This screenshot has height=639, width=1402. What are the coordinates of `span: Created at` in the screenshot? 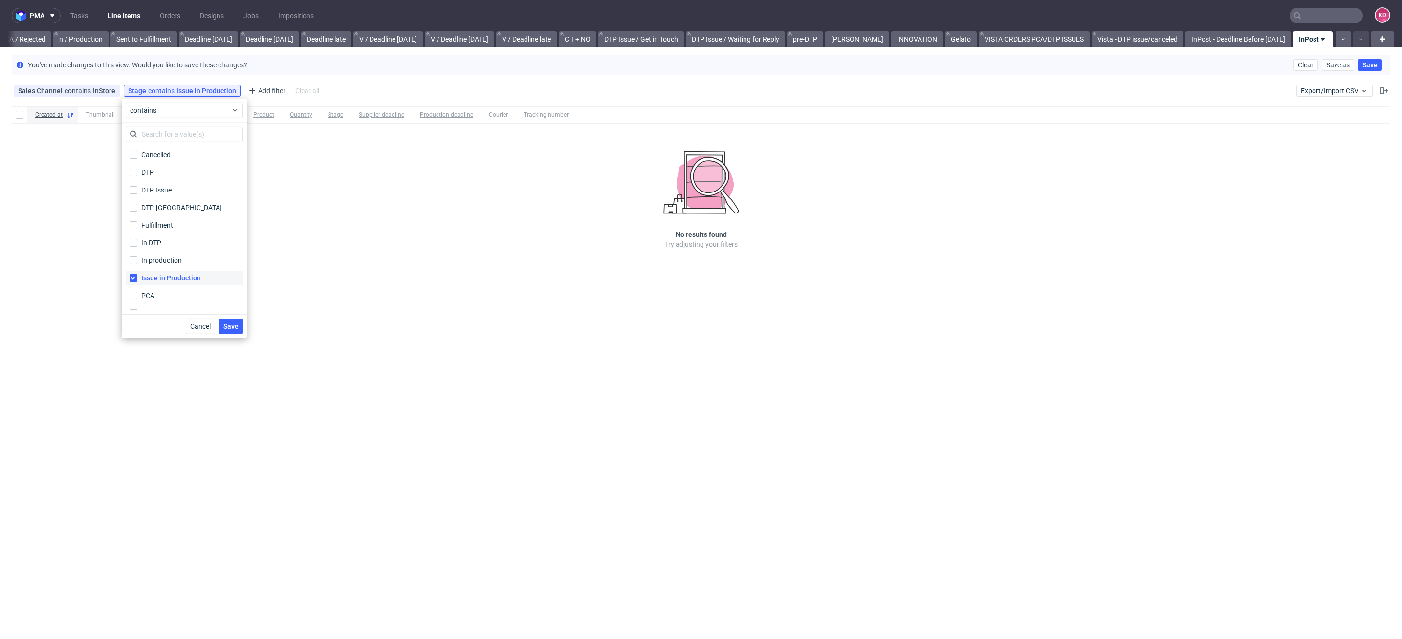 It's located at (49, 115).